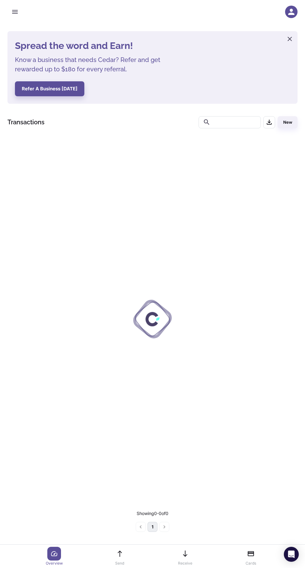 The width and height of the screenshot is (305, 568). I want to click on p: Showing 0-0 of 0, so click(153, 513).